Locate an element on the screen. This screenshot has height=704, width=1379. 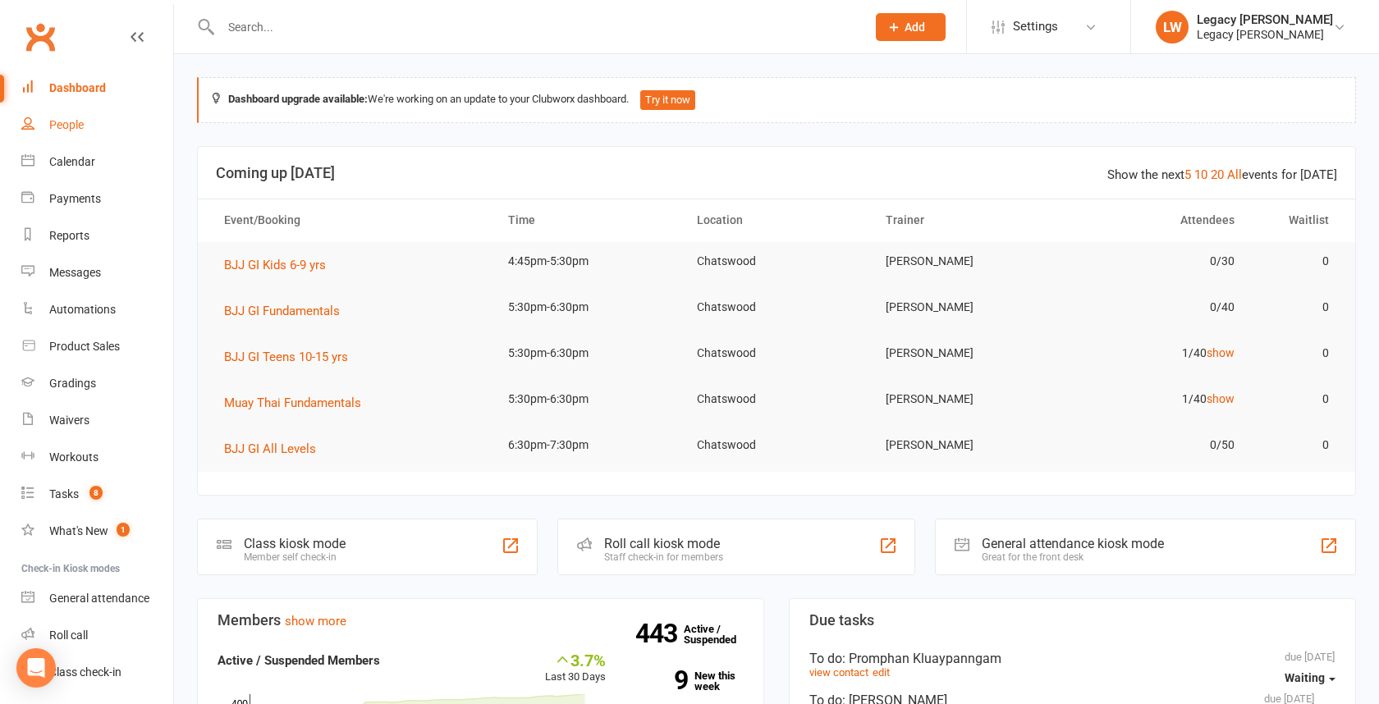
button: Muay Thai Fundamentals is located at coordinates (298, 403).